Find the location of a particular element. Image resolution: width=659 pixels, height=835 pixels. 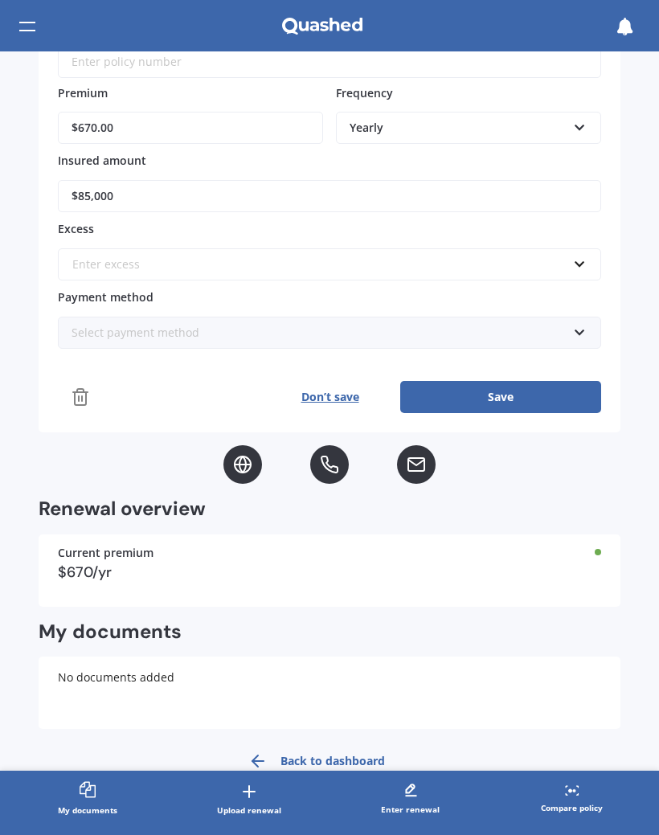

a: My documents is located at coordinates (87, 800).